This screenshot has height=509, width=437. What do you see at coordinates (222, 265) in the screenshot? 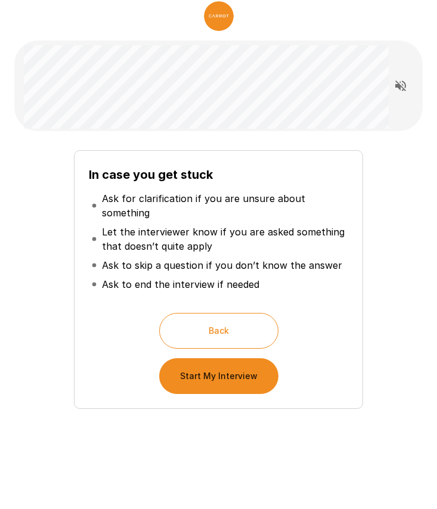
I see `p: Ask to skip a question if you don’t know the answer` at bounding box center [222, 265].